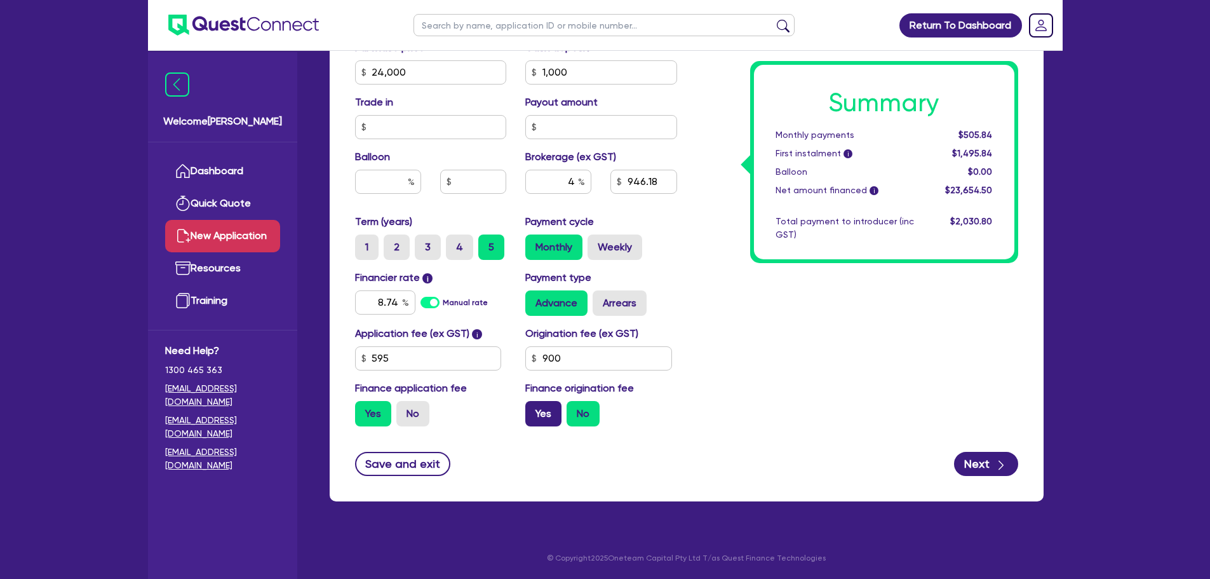 The width and height of the screenshot is (1210, 579). Describe the element at coordinates (222, 236) in the screenshot. I see `a: New Application` at that location.